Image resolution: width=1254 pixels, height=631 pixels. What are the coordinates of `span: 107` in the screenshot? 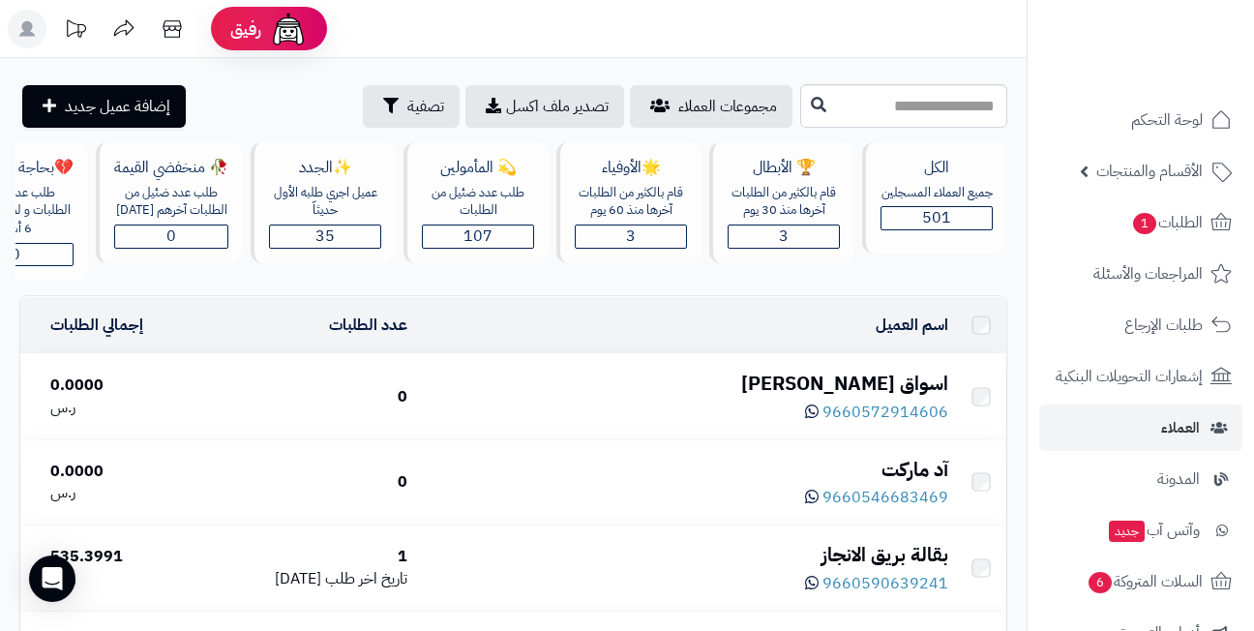 It's located at (478, 236).